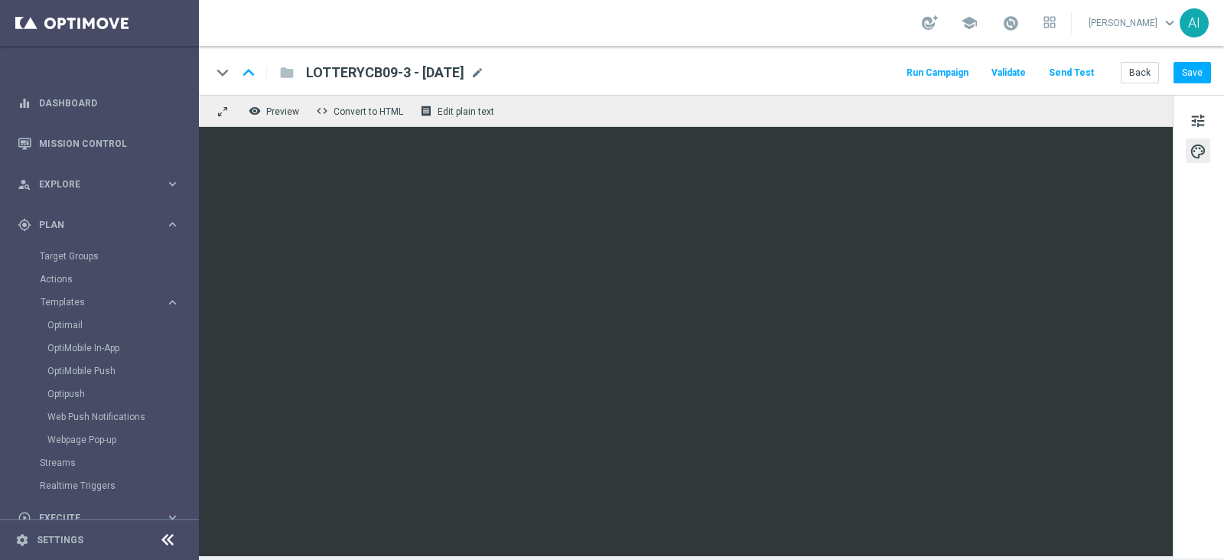 The width and height of the screenshot is (1224, 560). Describe the element at coordinates (24, 518) in the screenshot. I see `i: play_circle_outline` at that location.